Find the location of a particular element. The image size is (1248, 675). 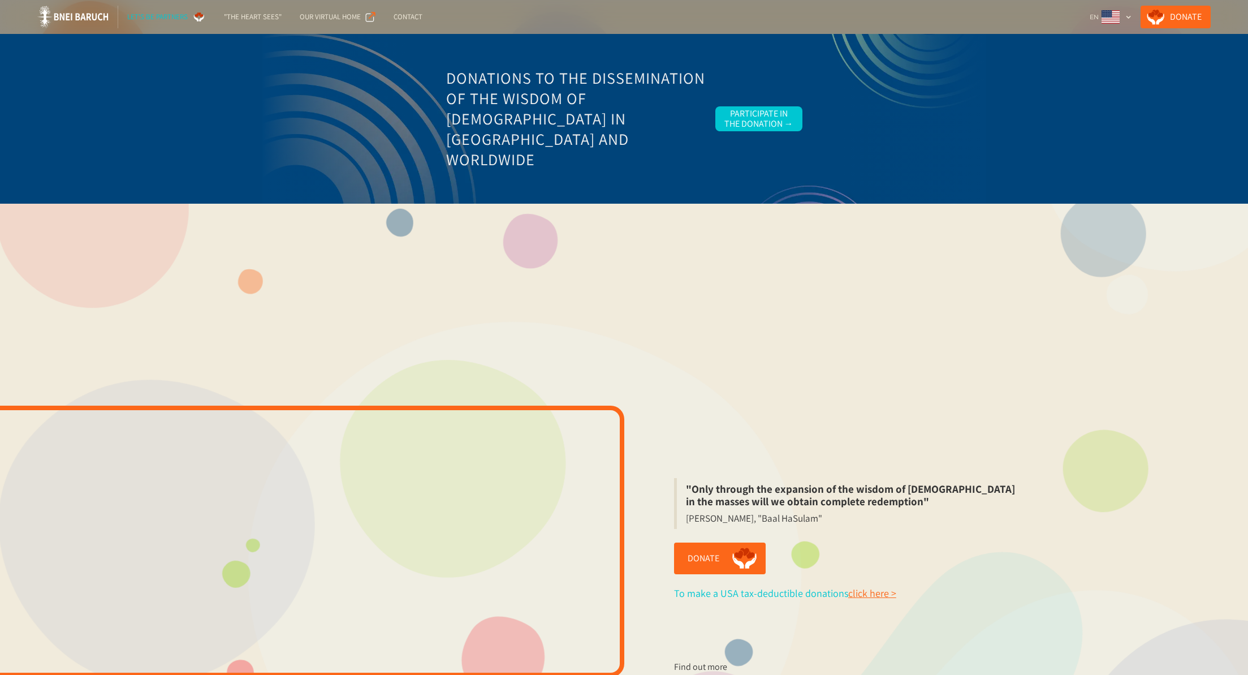

a: Our Virtual Home is located at coordinates (338, 17).